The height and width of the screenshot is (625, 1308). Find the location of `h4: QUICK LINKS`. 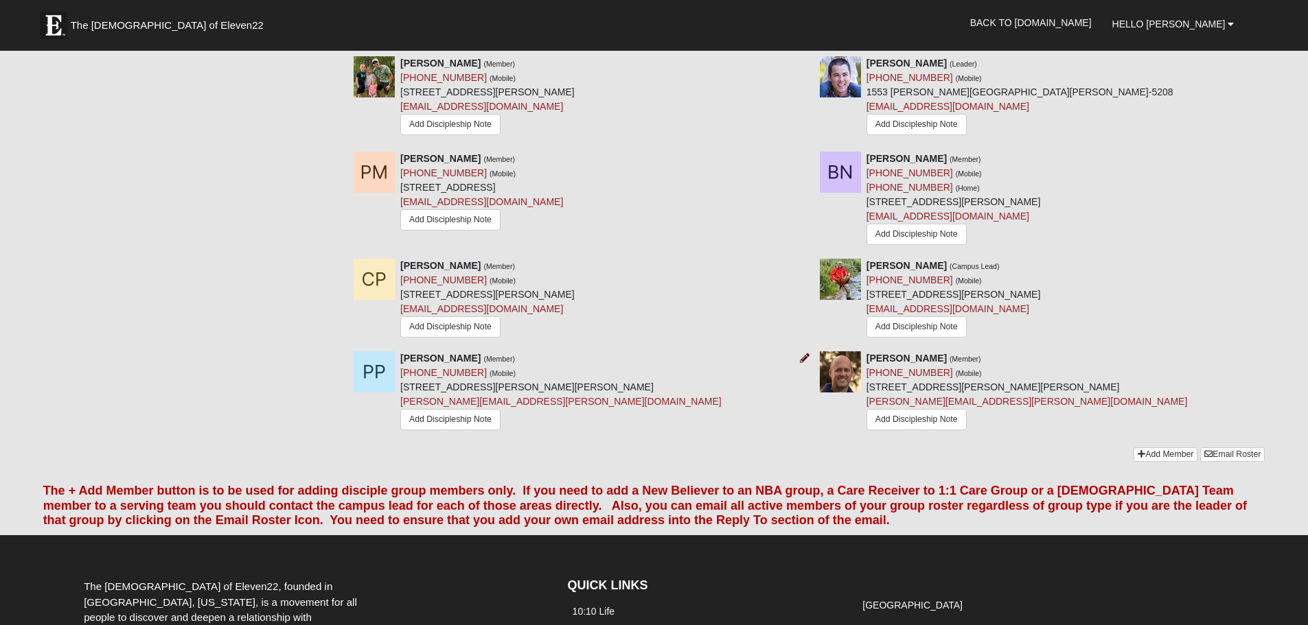

h4: QUICK LINKS is located at coordinates (702, 586).